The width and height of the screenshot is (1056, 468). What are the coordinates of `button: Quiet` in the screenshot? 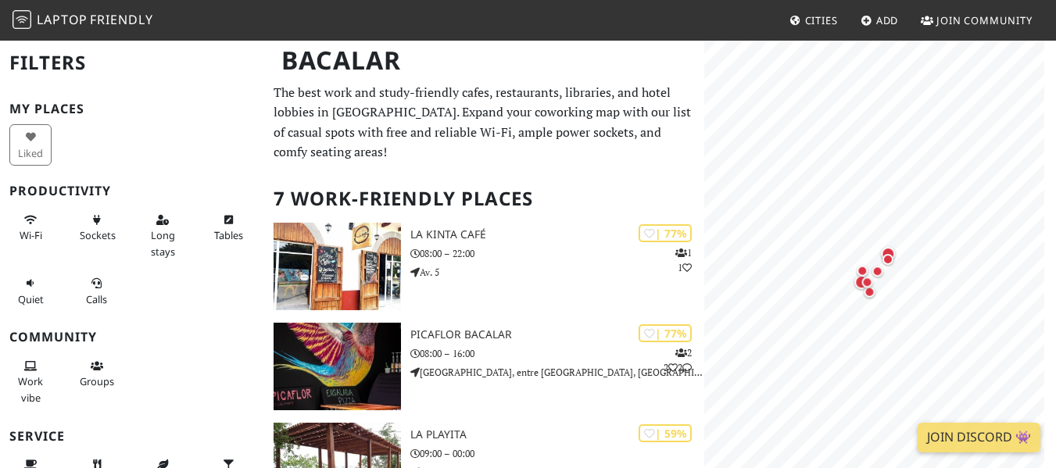 It's located at (30, 291).